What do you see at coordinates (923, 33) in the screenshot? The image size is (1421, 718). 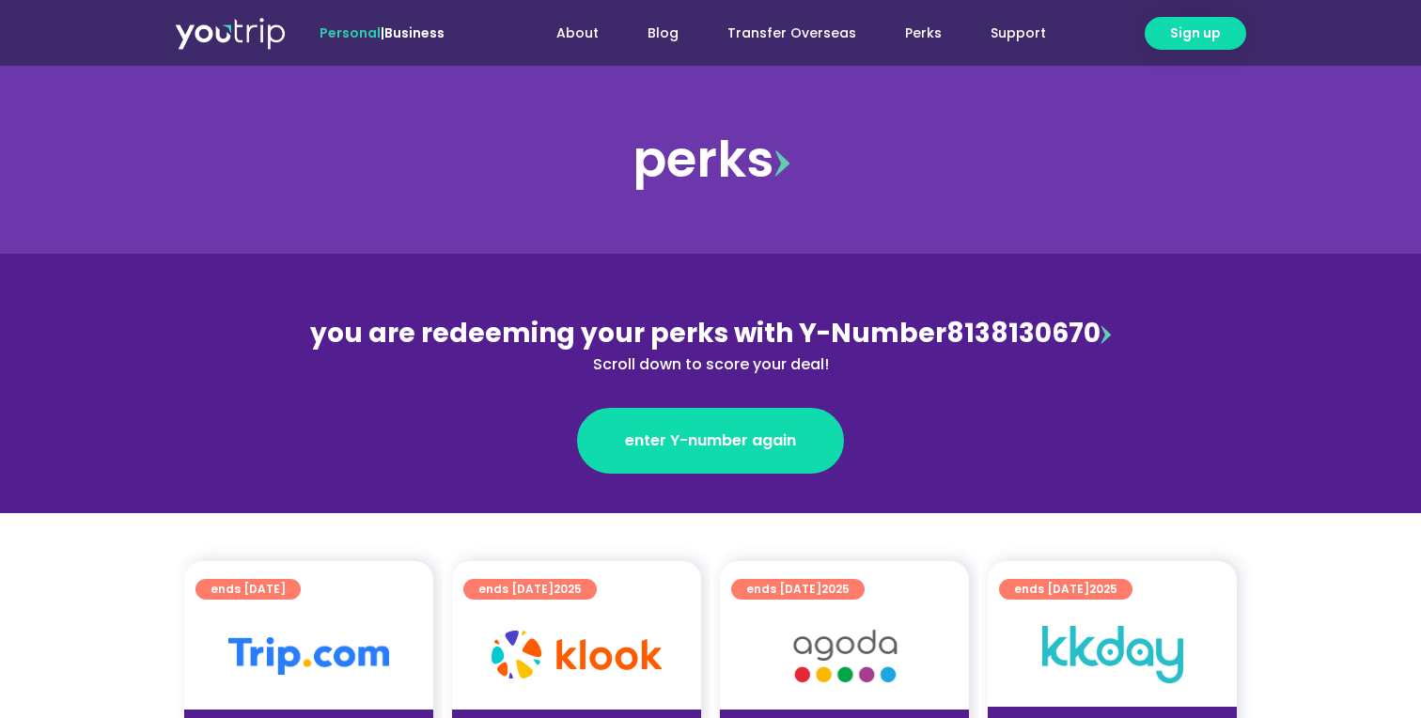 I see `a: Perks` at bounding box center [923, 33].